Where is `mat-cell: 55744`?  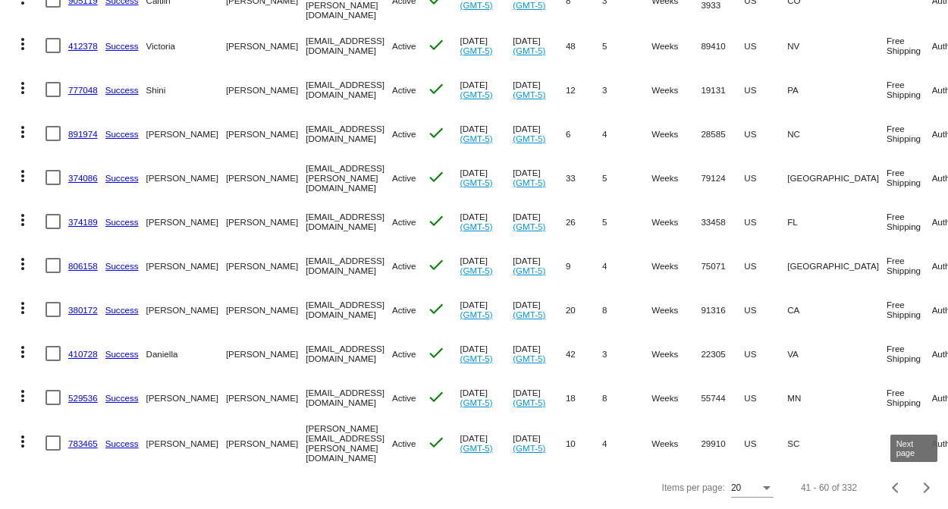 mat-cell: 55744 is located at coordinates (722, 397).